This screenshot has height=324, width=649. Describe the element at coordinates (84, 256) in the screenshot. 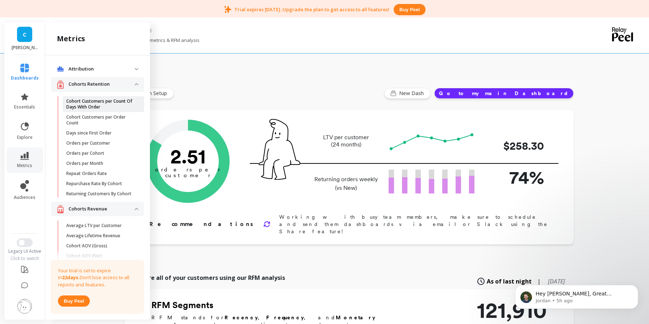

I see `p: Cohort AOV (Net)` at that location.